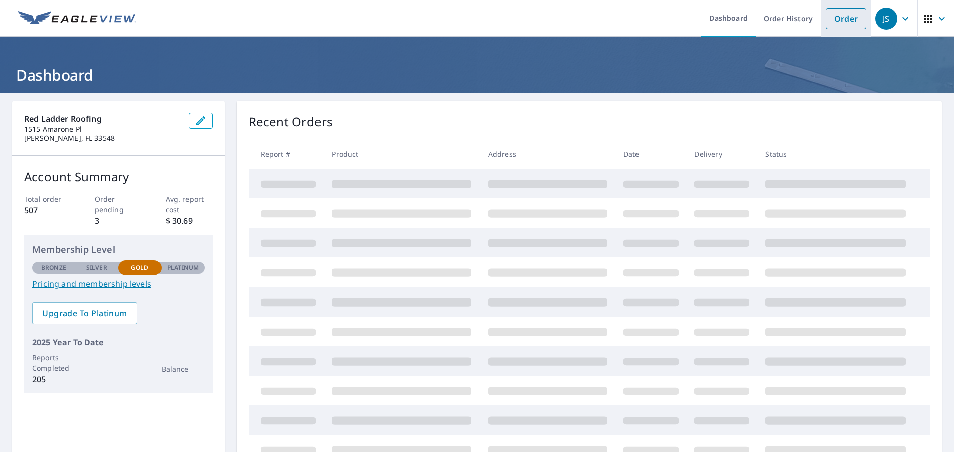  I want to click on th: Address, so click(548, 154).